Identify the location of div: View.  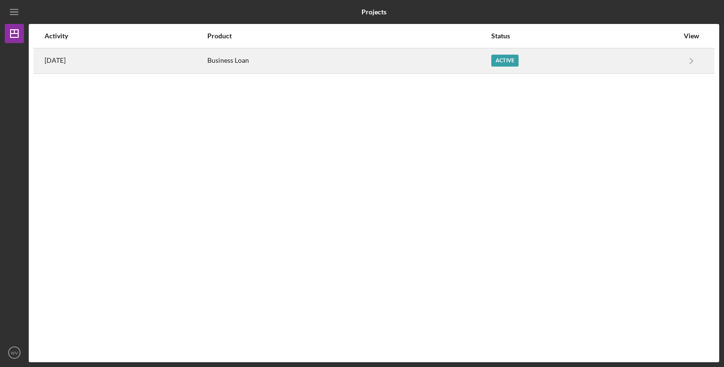
(692, 36).